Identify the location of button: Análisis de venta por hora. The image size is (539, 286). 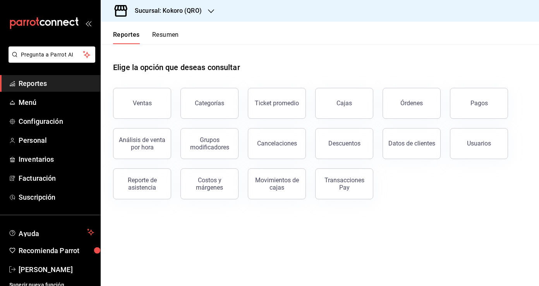
(142, 144).